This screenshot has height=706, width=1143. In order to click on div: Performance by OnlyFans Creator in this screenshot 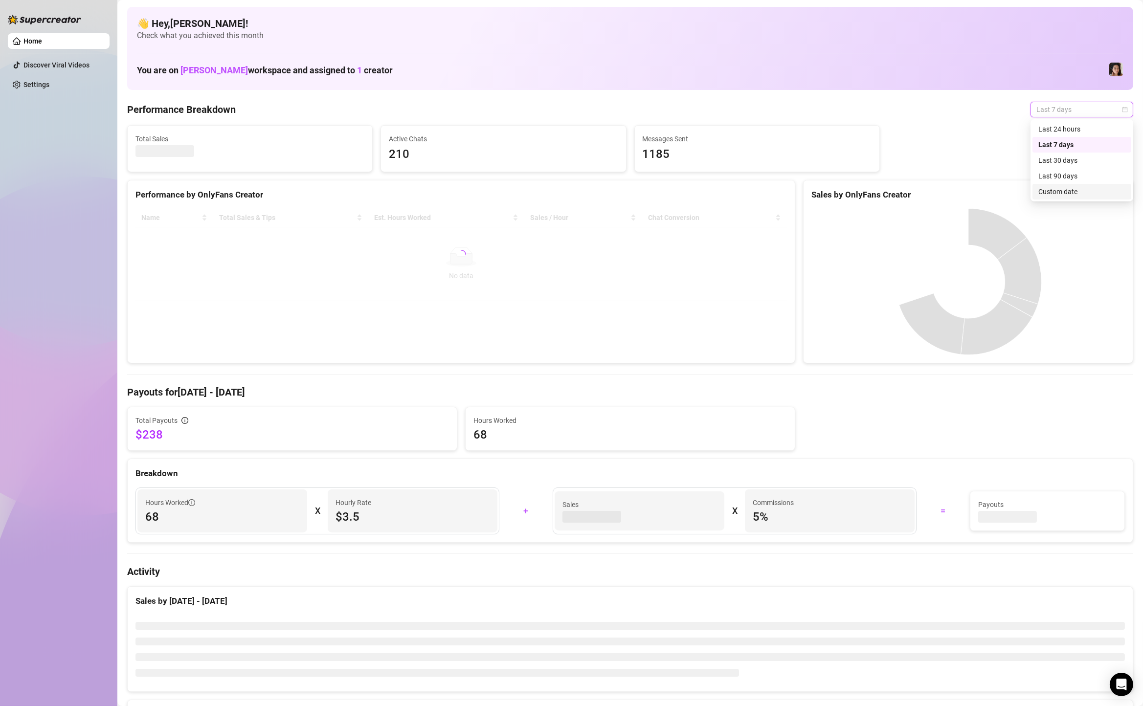, I will do `click(461, 195)`.